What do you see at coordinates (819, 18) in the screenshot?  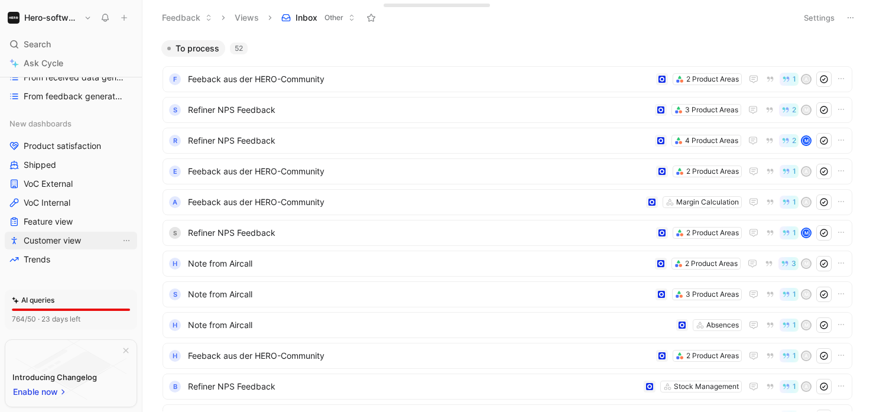 I see `button: Settings` at bounding box center [819, 18].